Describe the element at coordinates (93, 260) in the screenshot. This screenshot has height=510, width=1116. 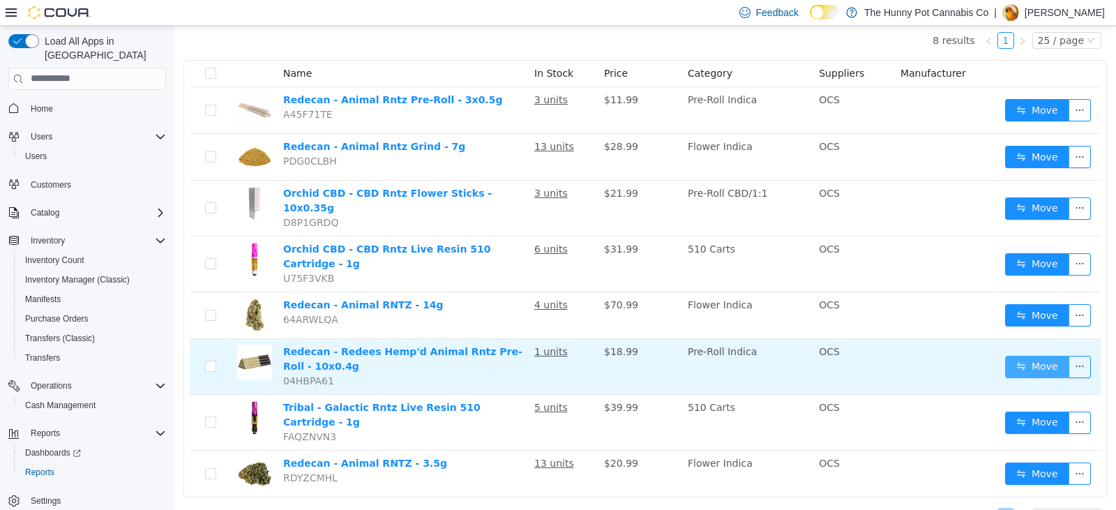
I see `span: Inventory Count` at that location.